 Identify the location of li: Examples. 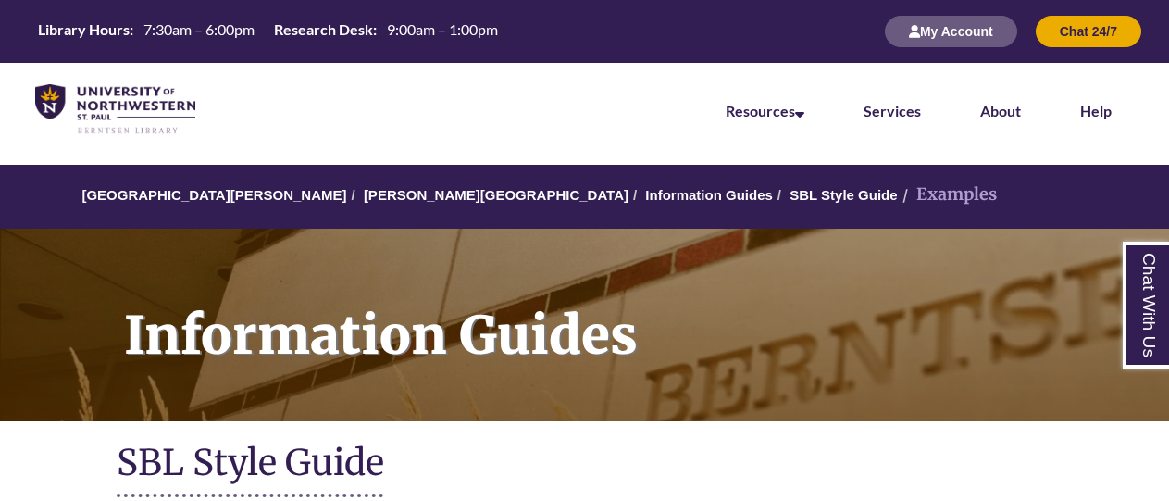
(947, 194).